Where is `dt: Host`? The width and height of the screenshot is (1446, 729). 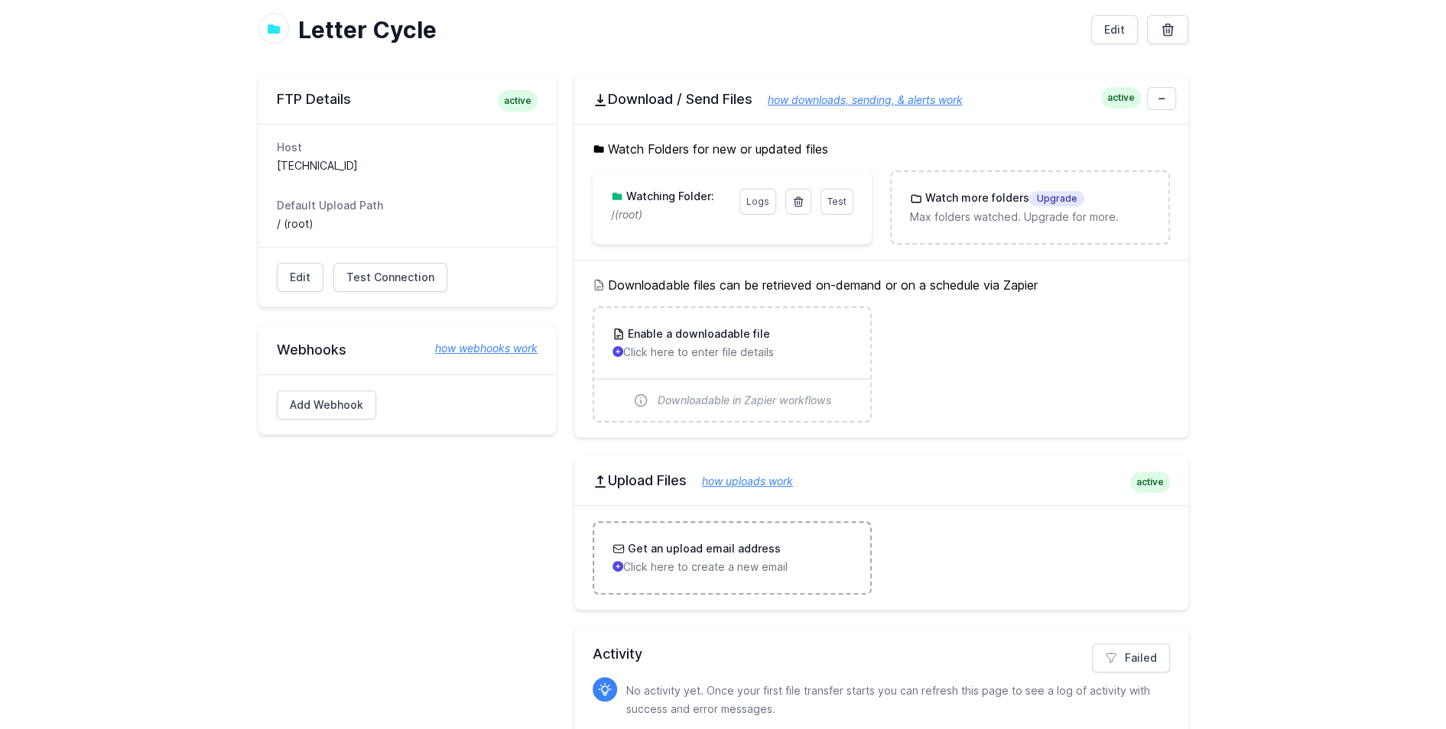
dt: Host is located at coordinates (407, 148).